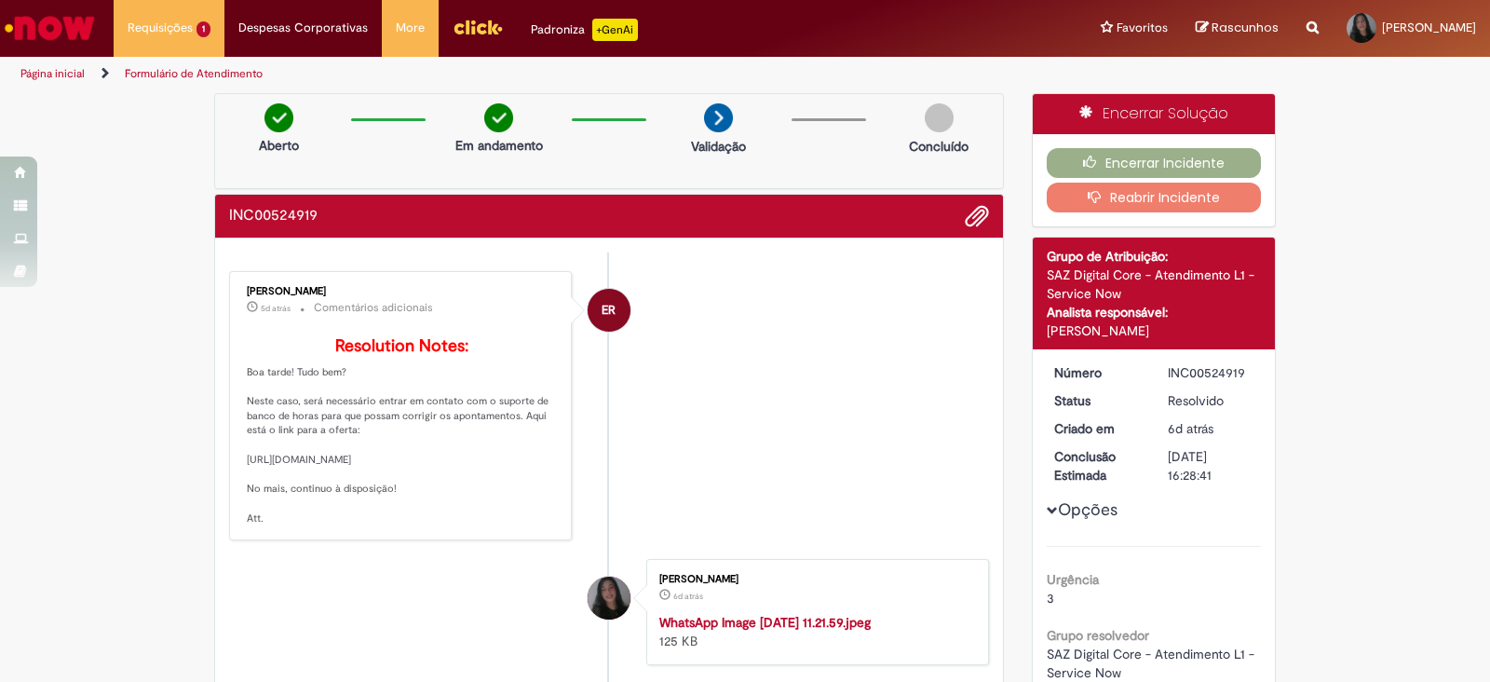 This screenshot has height=682, width=1490. I want to click on h2: INC00524919 Histórico de tíquete, so click(273, 216).